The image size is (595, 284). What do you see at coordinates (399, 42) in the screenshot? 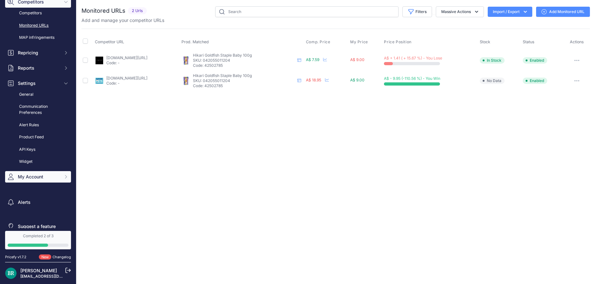
I see `button: Price Position` at bounding box center [399, 42].